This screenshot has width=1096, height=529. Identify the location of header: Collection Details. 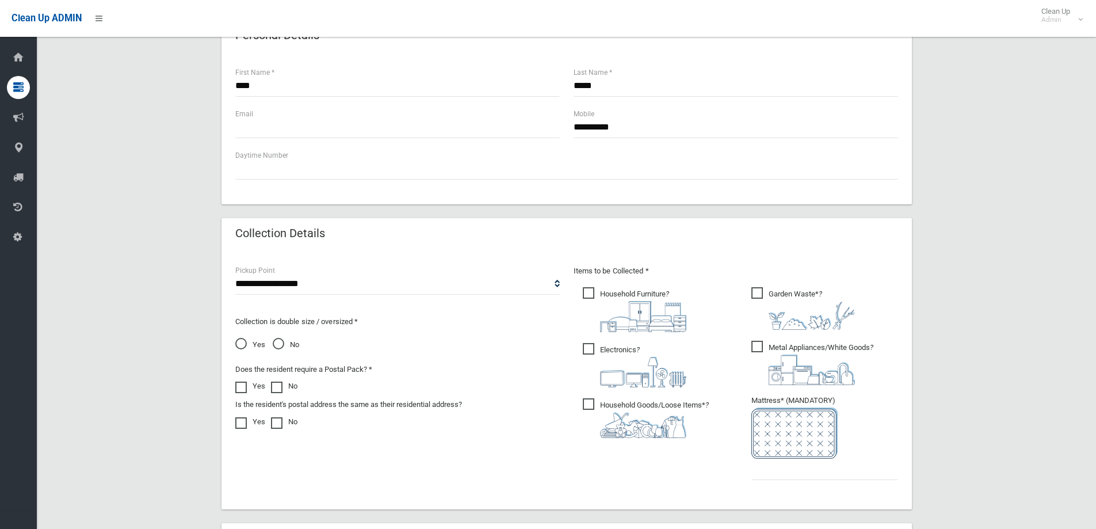
(280, 233).